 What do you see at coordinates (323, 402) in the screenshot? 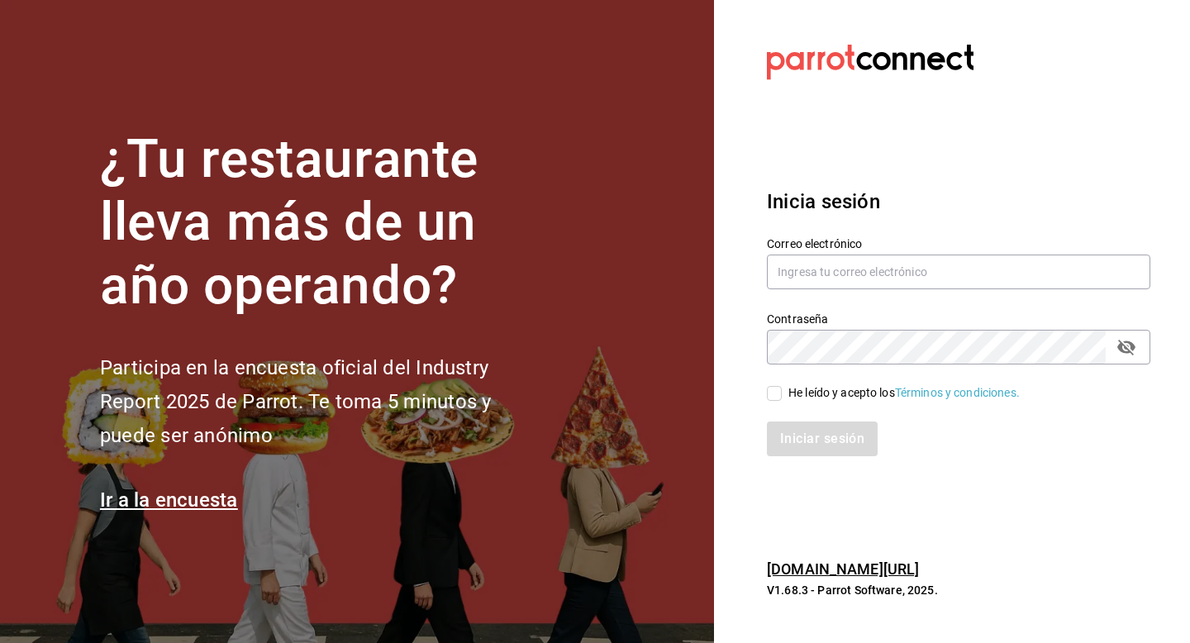
I see `h2: Participa en la encuesta oficial del Industry Report 2025 de Parrot. Te toma 5 minutos y puede se...` at bounding box center [323, 402].